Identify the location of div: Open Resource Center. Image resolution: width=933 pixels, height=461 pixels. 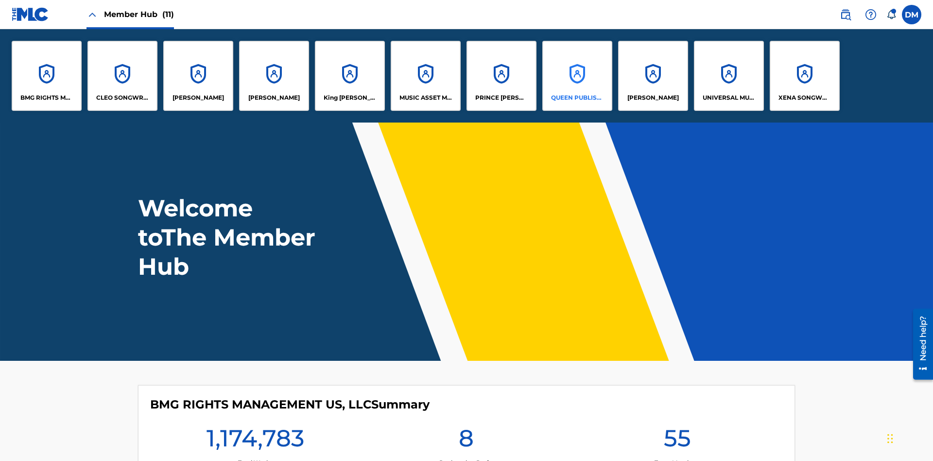
(17, 40).